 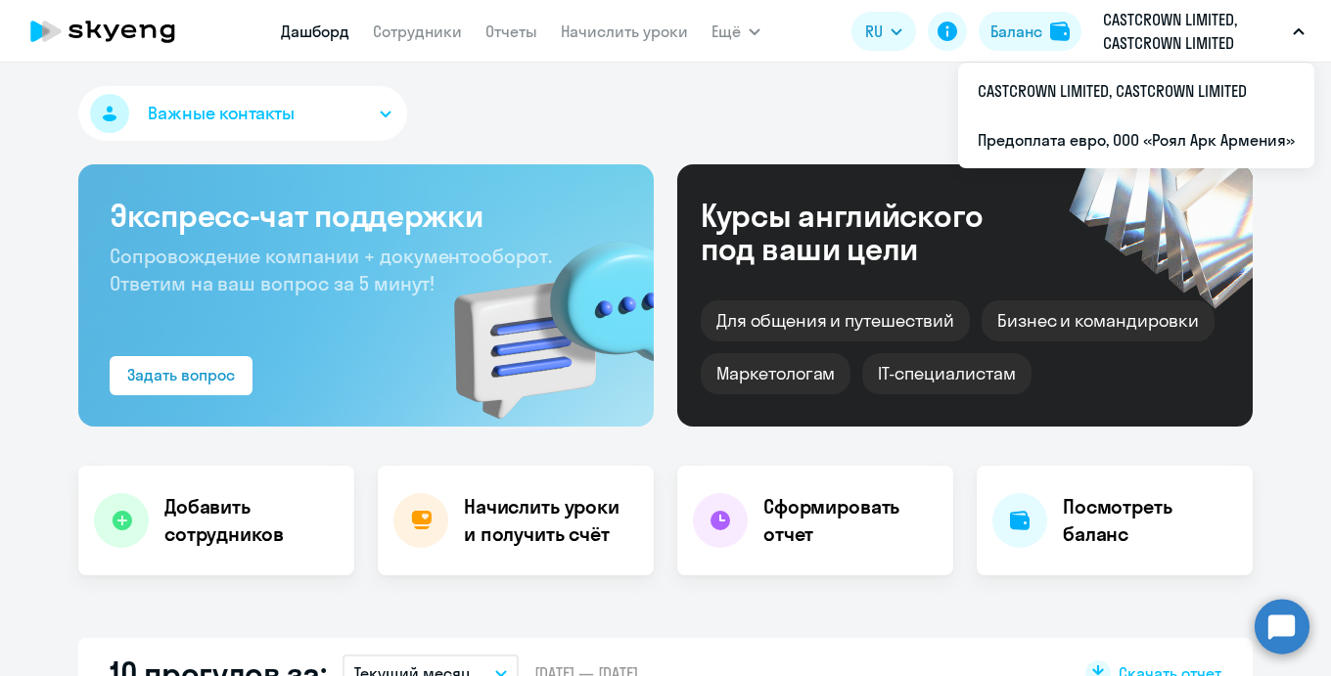 What do you see at coordinates (539, 316) in the screenshot?
I see `img: bg-img` at bounding box center [539, 316].